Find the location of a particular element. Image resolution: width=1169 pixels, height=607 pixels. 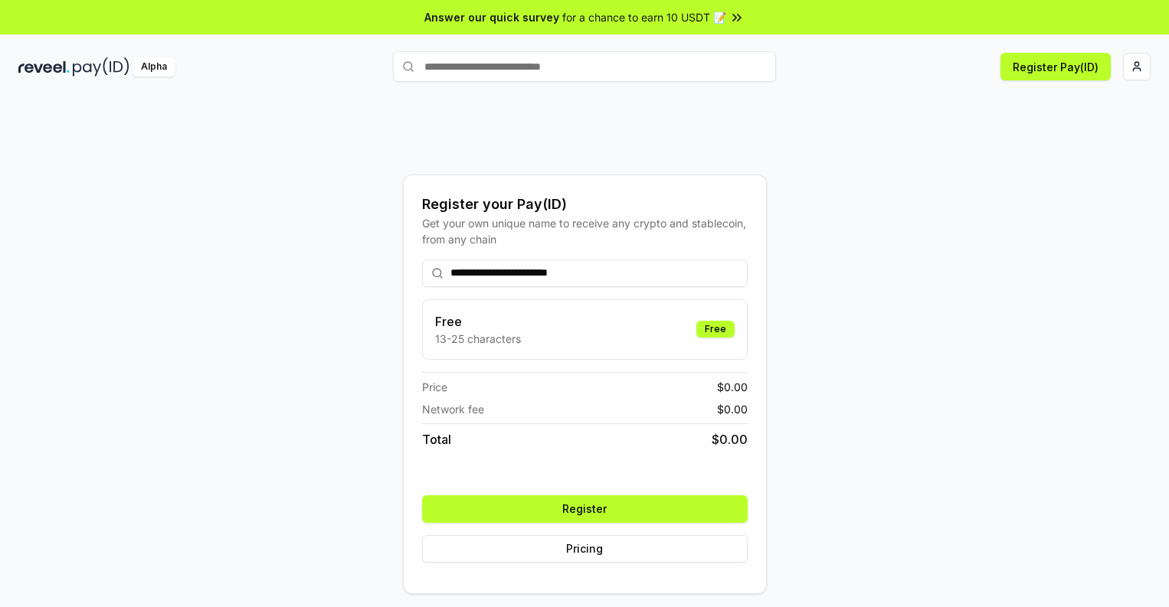

h3: Free is located at coordinates (478, 322).